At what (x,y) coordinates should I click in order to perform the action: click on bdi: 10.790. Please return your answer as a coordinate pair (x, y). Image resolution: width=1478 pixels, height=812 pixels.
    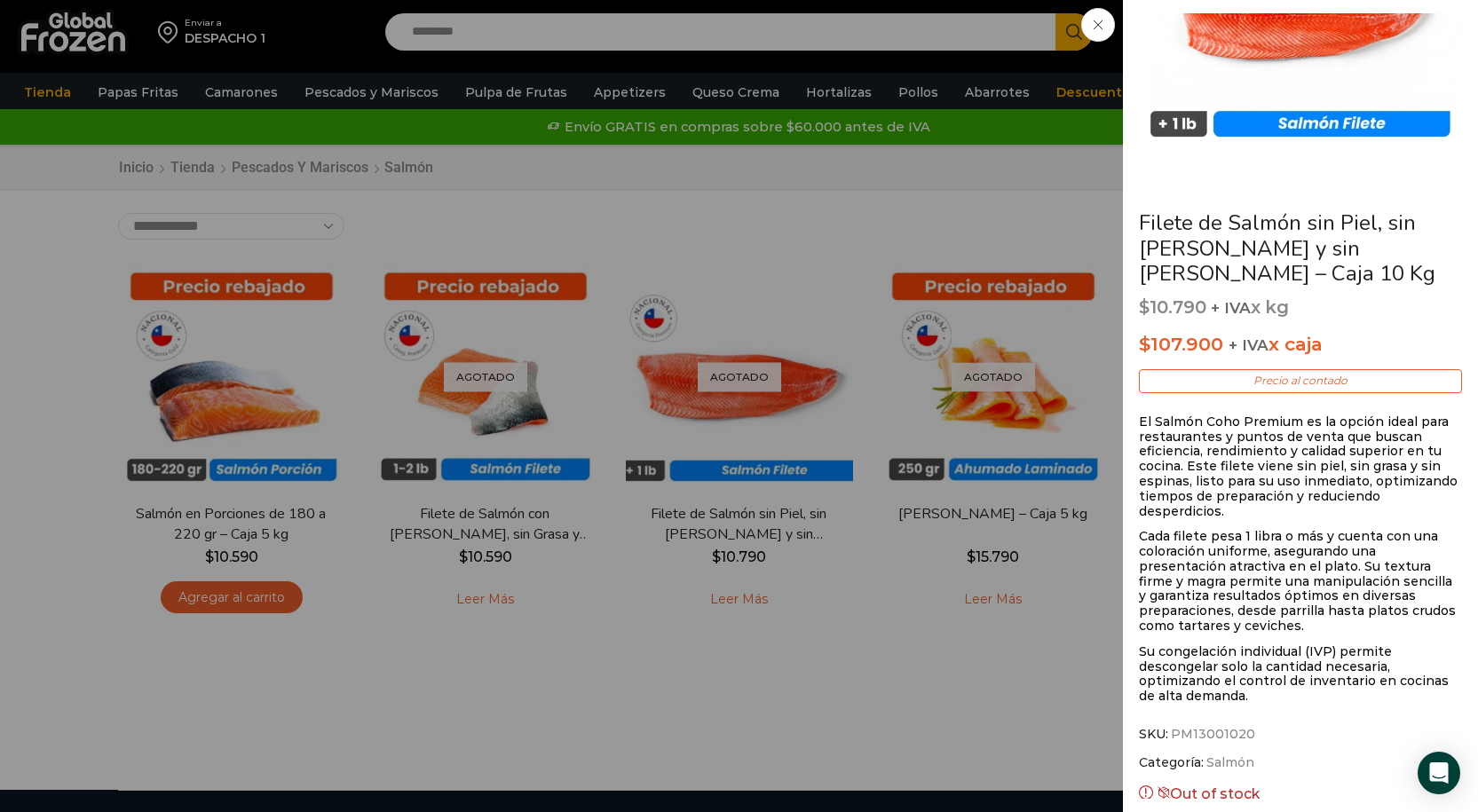
    Looking at the image, I should click on (1173, 307).